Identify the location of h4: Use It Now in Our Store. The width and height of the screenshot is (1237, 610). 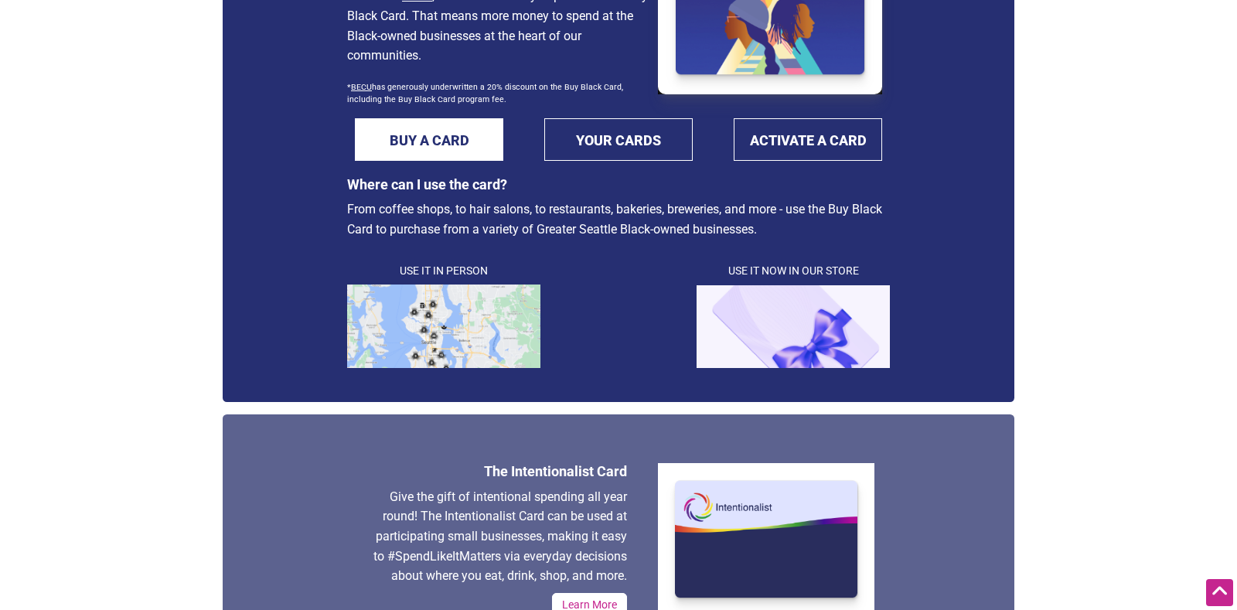
(794, 271).